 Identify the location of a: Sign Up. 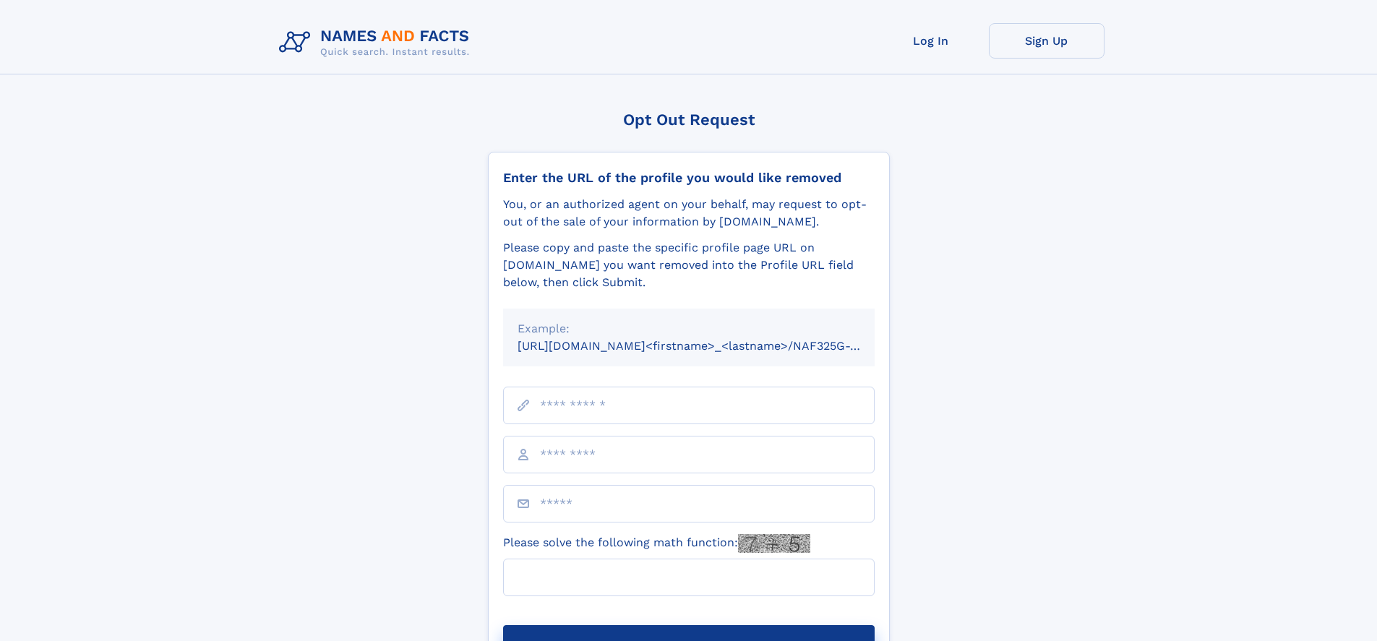
(1047, 40).